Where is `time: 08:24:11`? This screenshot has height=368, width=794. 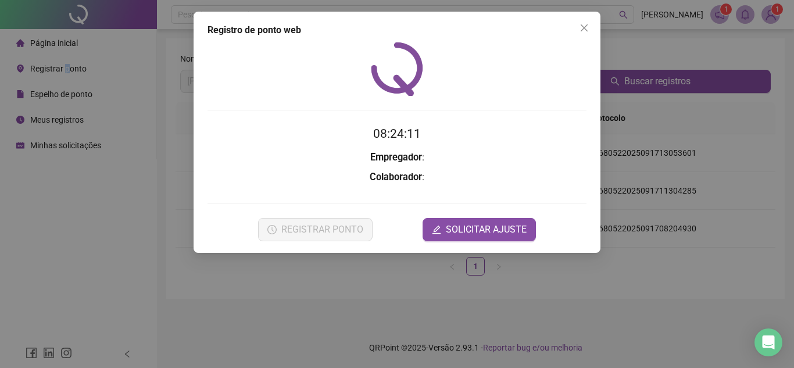
time: 08:24:11 is located at coordinates (397, 134).